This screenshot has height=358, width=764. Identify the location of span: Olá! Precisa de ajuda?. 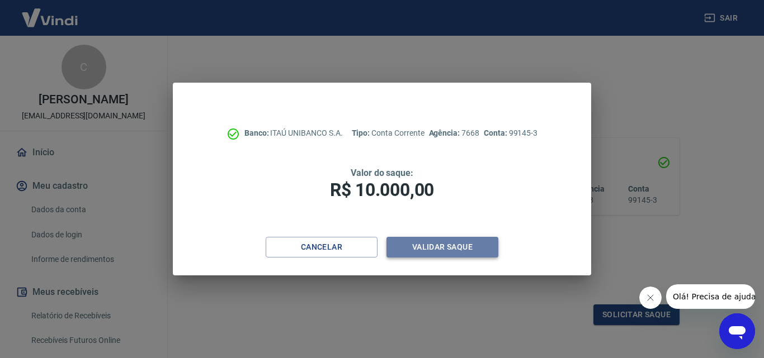
(50, 12).